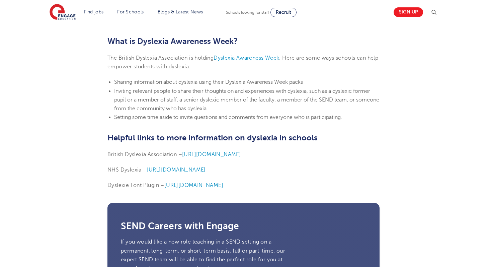  What do you see at coordinates (284, 12) in the screenshot?
I see `span: Recruit` at bounding box center [284, 12].